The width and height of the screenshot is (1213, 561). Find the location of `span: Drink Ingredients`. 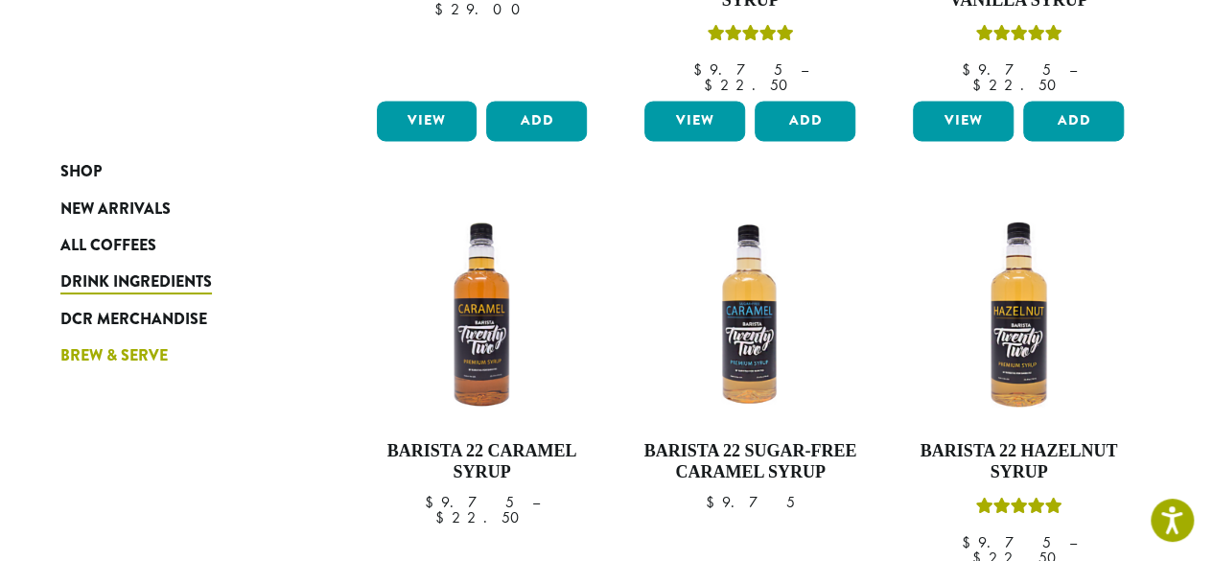

span: Drink Ingredients is located at coordinates (136, 282).